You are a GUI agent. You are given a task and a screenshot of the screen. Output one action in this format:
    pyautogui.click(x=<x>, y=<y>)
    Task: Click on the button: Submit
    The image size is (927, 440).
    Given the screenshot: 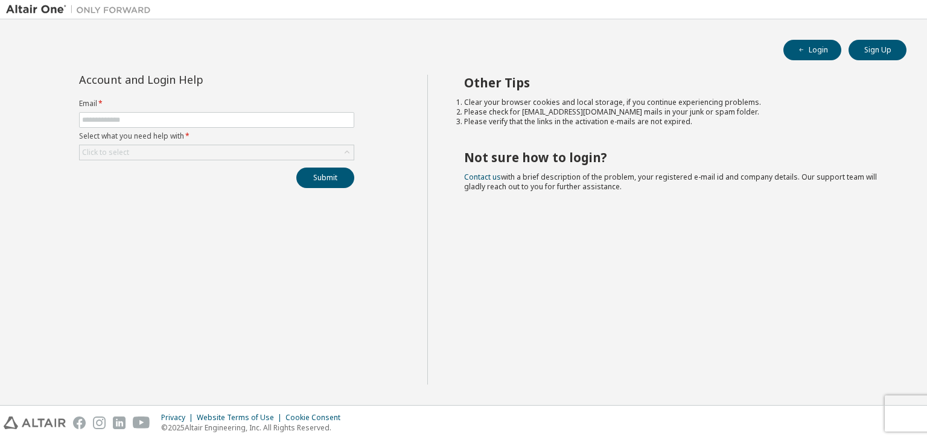 What is the action you would take?
    pyautogui.click(x=325, y=178)
    